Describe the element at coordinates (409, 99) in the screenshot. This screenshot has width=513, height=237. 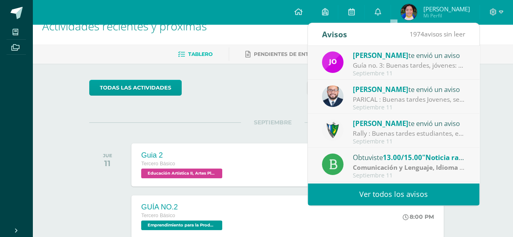
I see `div: PARICAL : Buenas tardes Jovenes, se les recuerda de traer tareas y estudiar para el parcial. Cual...` at that location.